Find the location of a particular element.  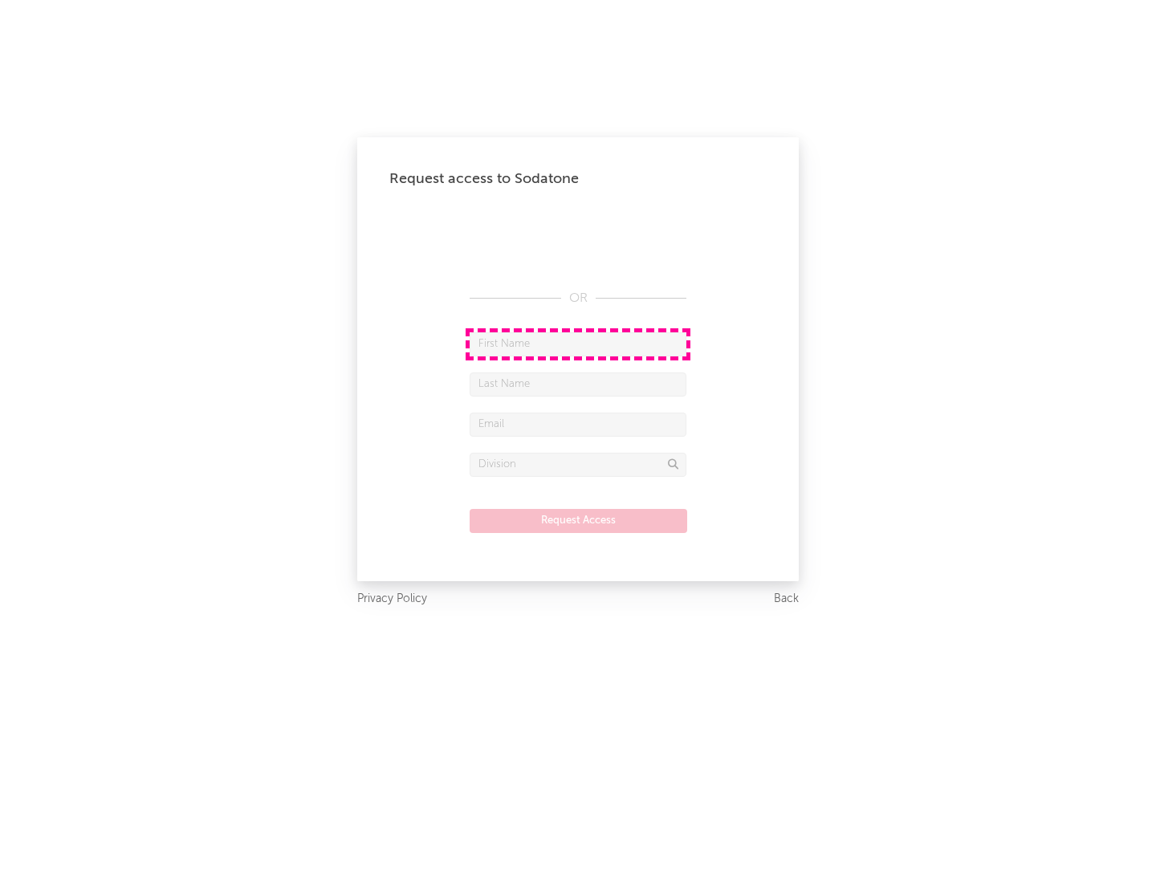

button: Request Access is located at coordinates (578, 521).